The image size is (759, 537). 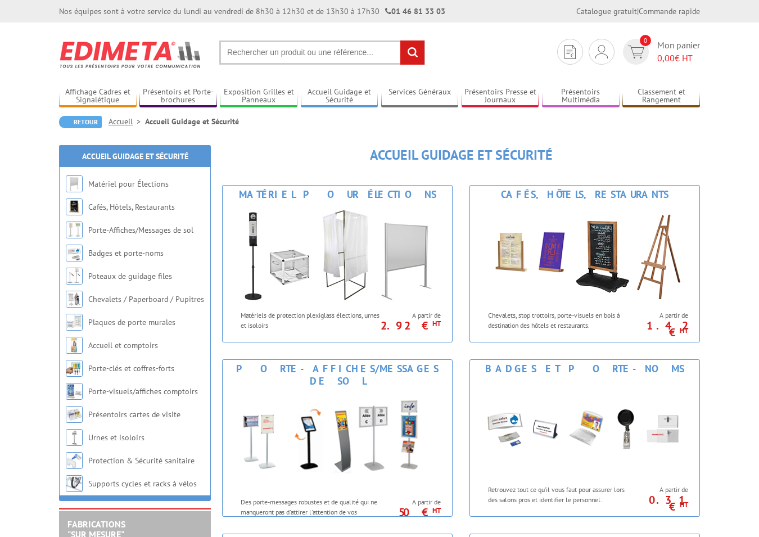 What do you see at coordinates (606, 11) in the screenshot?
I see `a: Catalogue gratuit` at bounding box center [606, 11].